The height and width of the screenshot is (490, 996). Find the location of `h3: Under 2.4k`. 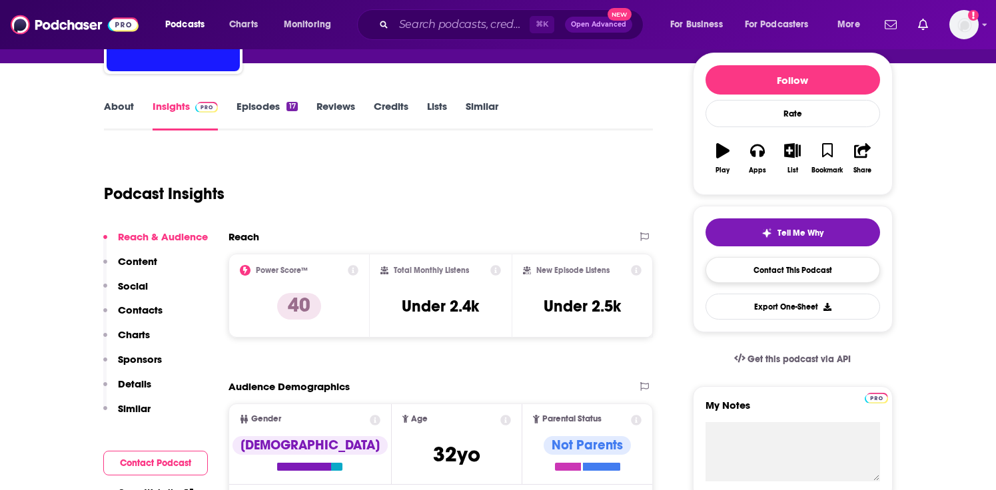

h3: Under 2.4k is located at coordinates (440, 307).